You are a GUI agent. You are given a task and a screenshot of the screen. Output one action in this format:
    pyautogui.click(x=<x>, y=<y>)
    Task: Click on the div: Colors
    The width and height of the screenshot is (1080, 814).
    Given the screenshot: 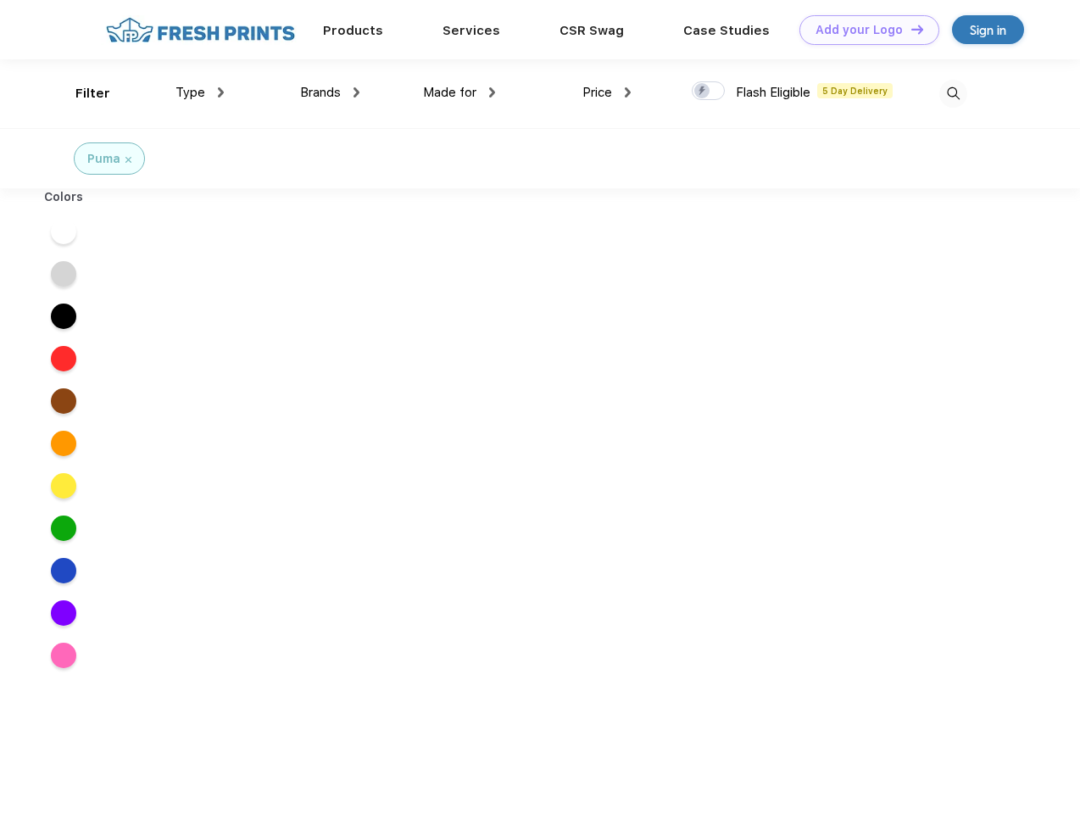 What is the action you would take?
    pyautogui.click(x=64, y=197)
    